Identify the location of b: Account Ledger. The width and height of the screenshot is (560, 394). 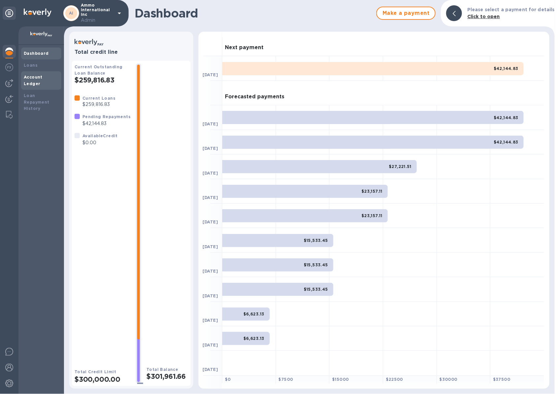
(33, 80).